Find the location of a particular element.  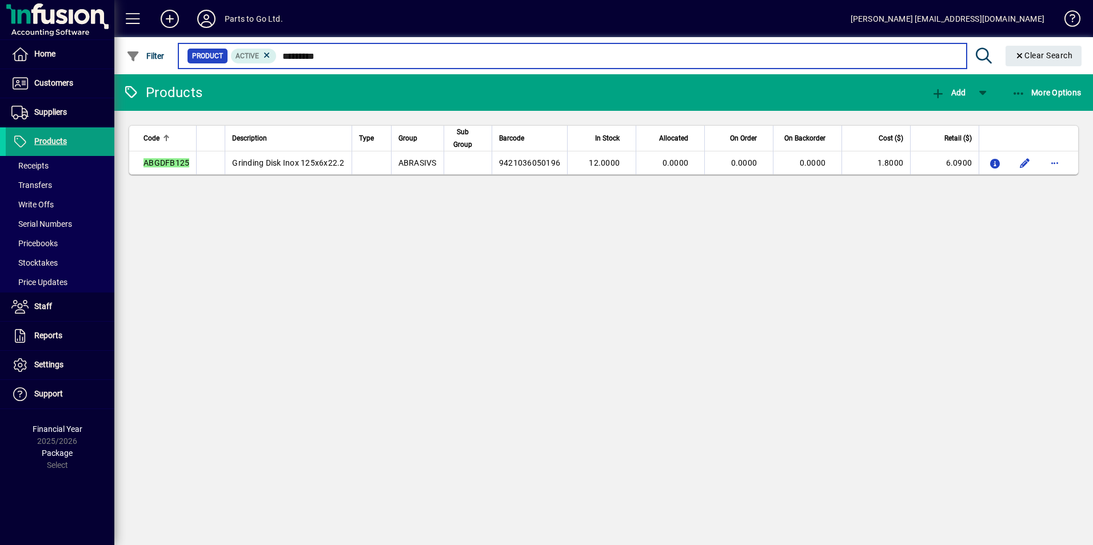

span: On Backorder is located at coordinates (805, 138).